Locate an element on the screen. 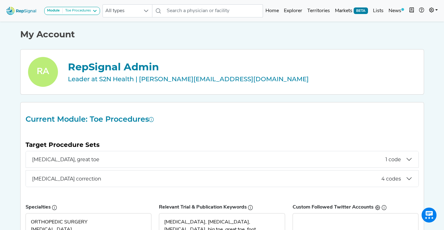 The image size is (444, 230). div: RA is located at coordinates (43, 72).